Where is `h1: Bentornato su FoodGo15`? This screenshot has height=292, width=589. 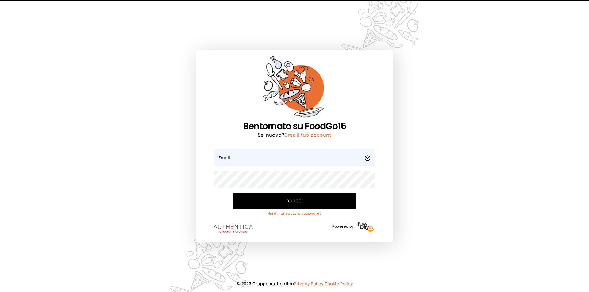 h1: Bentornato su FoodGo15 is located at coordinates (294, 126).